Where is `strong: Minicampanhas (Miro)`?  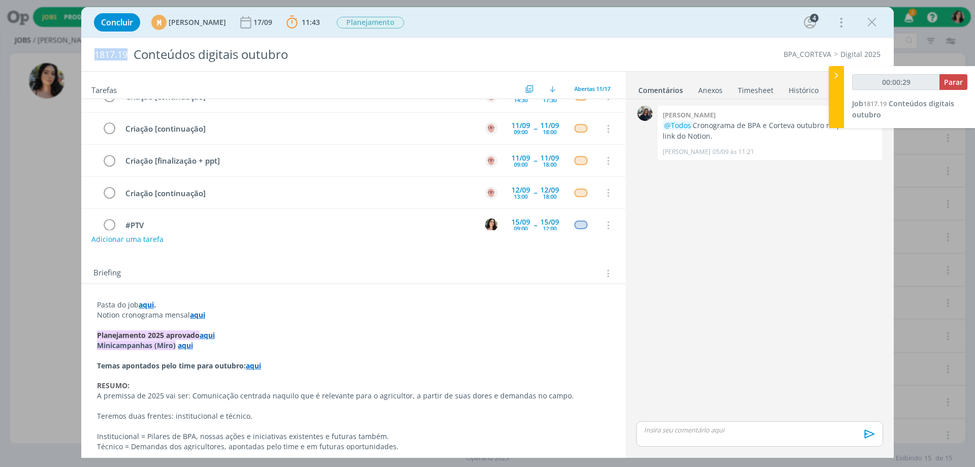 strong: Minicampanhas (Miro) is located at coordinates (136, 345).